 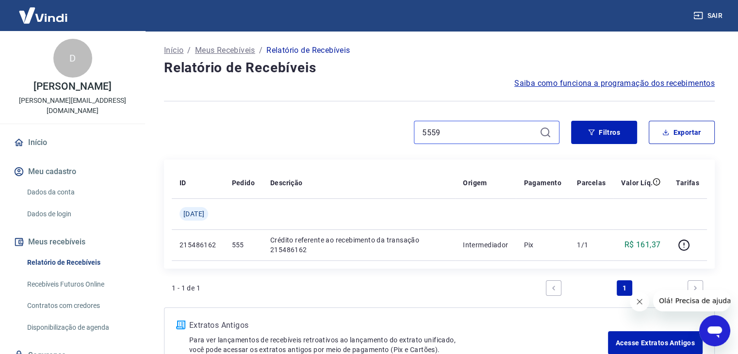 I want to click on p: Origem, so click(x=474, y=183).